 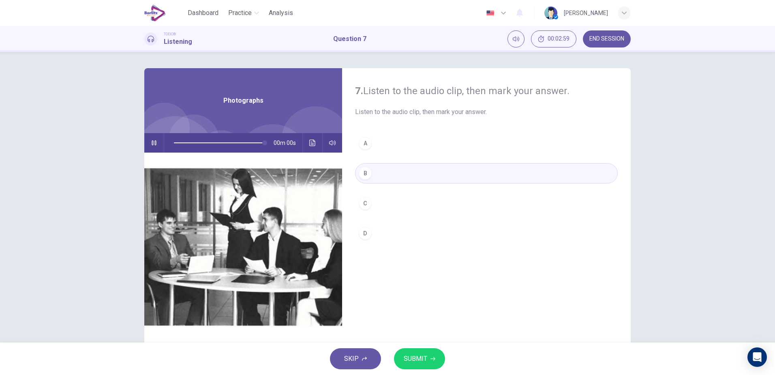 What do you see at coordinates (487, 143) in the screenshot?
I see `button: A` at bounding box center [487, 143].